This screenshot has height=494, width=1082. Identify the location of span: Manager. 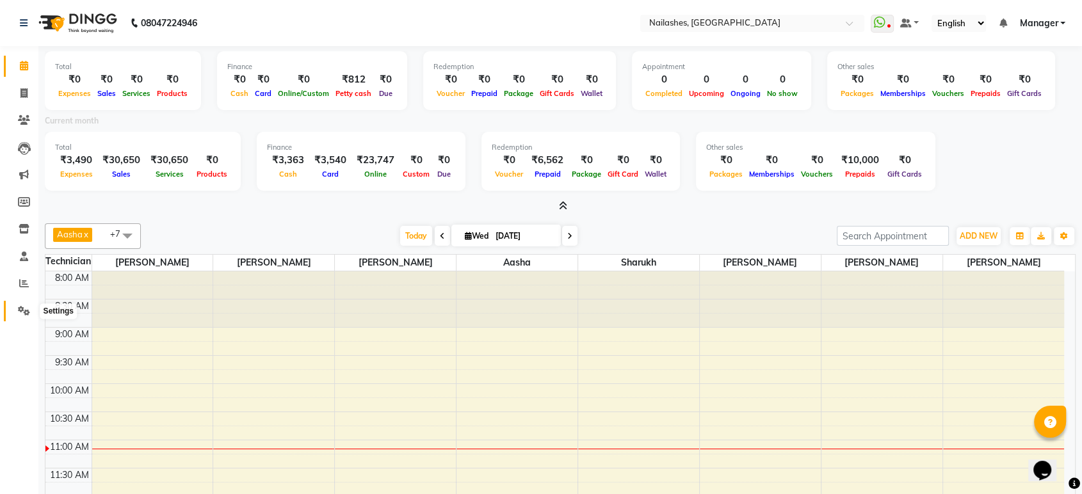
(1038, 23).